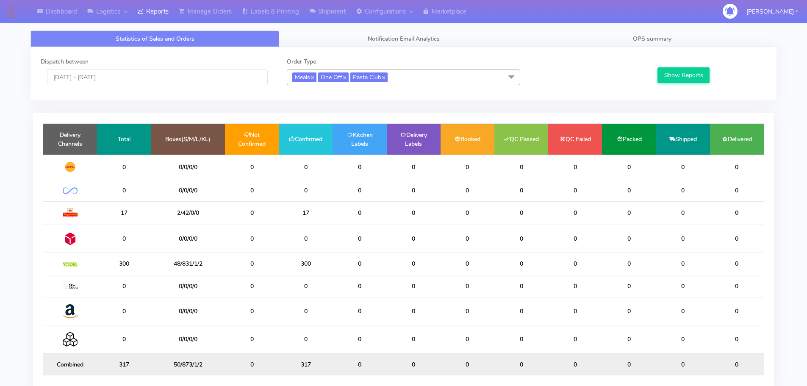  What do you see at coordinates (629, 139) in the screenshot?
I see `td: Packed` at bounding box center [629, 139].